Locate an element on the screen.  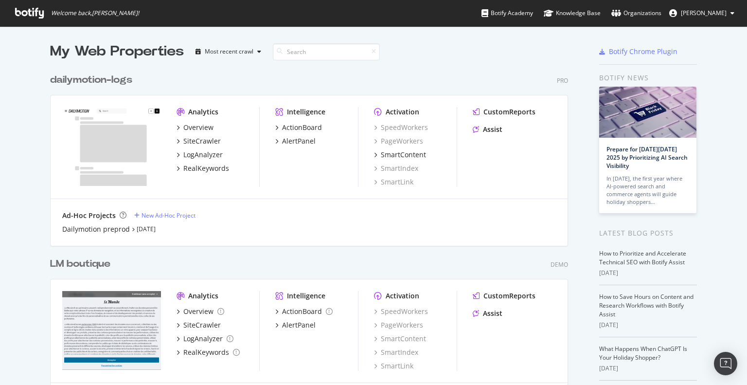
img: Prepare for Black Friday 2025 by Prioritizing AI Search Visibility is located at coordinates (648, 112).